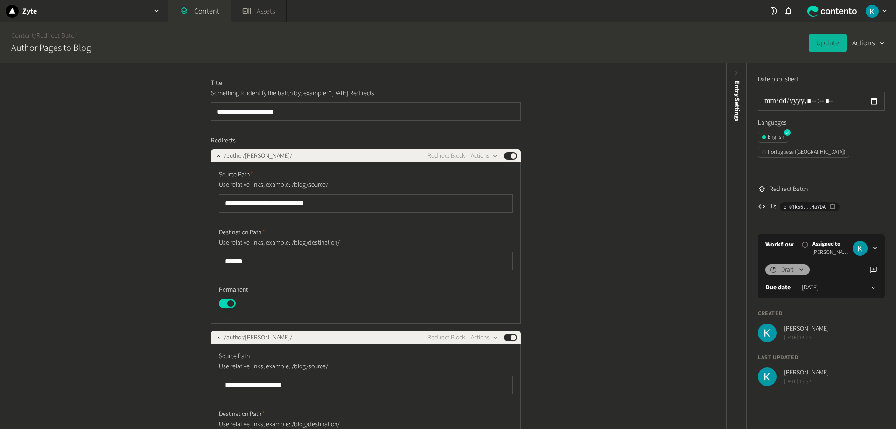 This screenshot has width=896, height=429. What do you see at coordinates (809, 207) in the screenshot?
I see `button: c_01k56...HaVDA` at bounding box center [809, 207].